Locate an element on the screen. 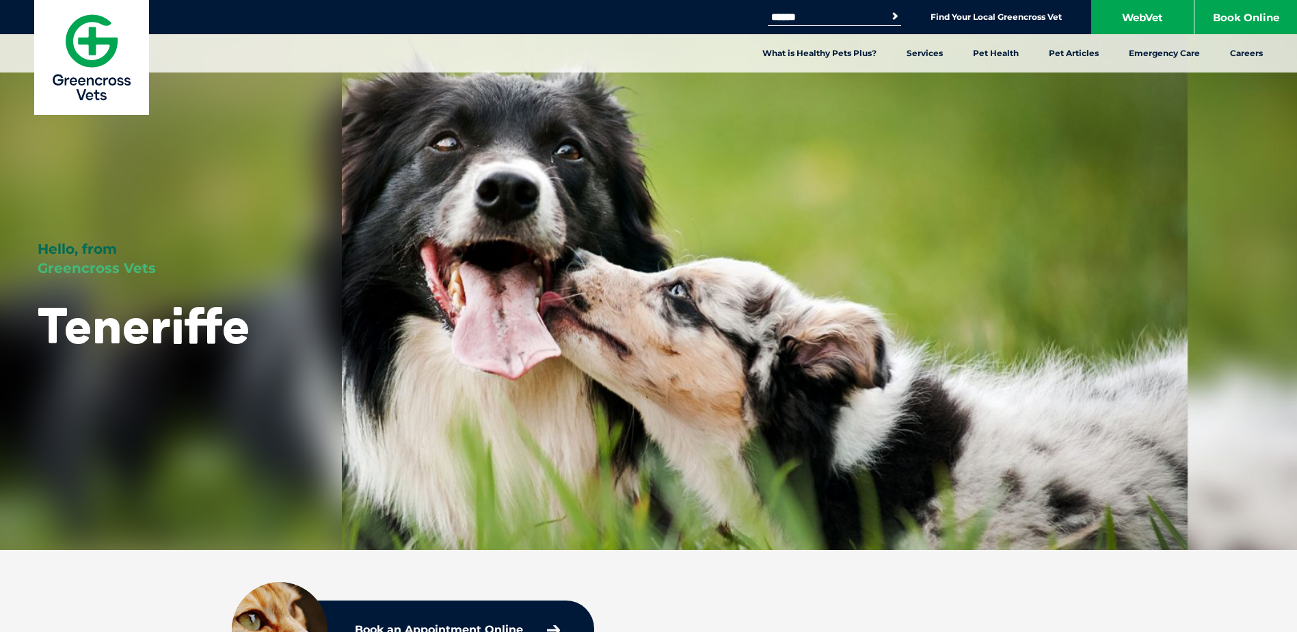 Image resolution: width=1297 pixels, height=632 pixels. span: Hello, from is located at coordinates (77, 249).